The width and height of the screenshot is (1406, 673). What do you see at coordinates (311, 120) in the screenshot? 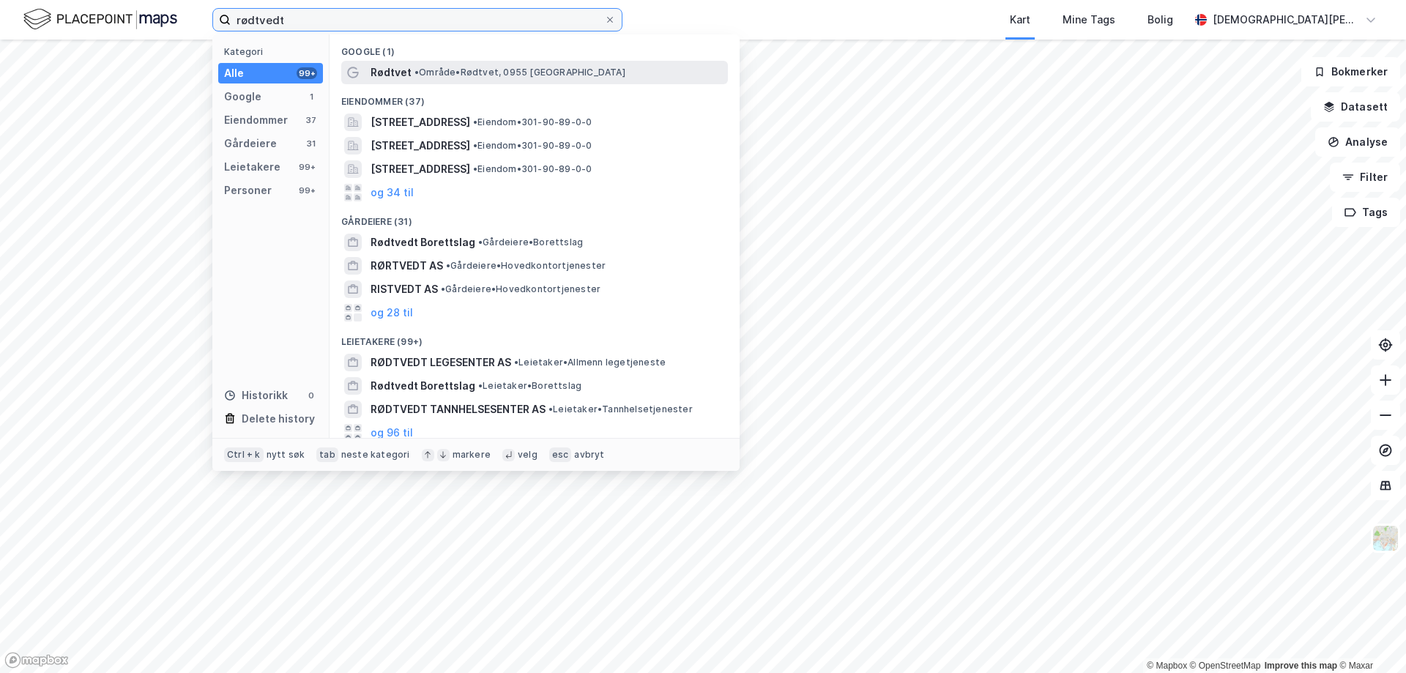
I see `div: 37` at bounding box center [311, 120].